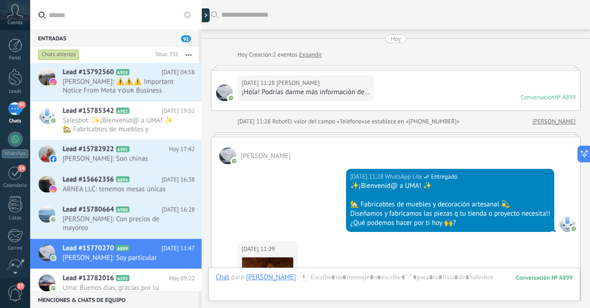  I want to click on button: Más, so click(188, 55).